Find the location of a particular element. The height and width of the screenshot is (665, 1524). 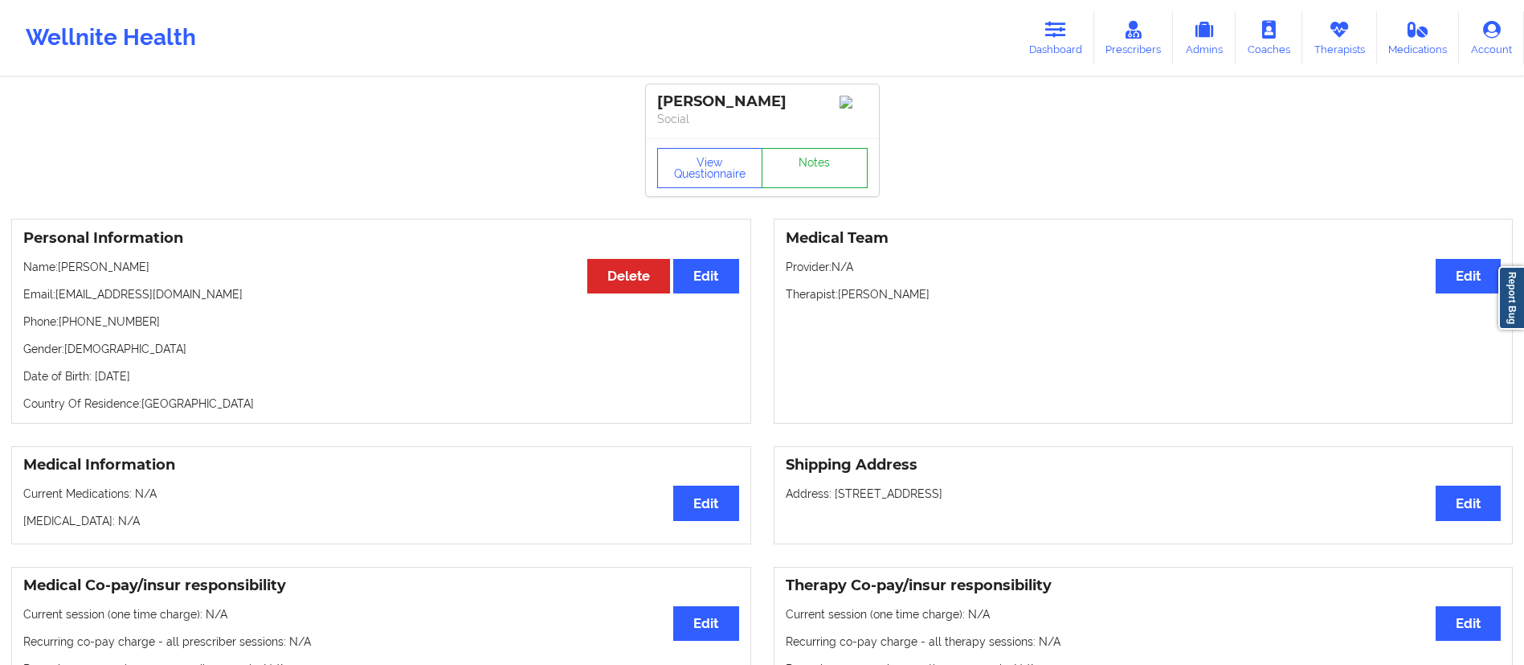

h3: Personal Information is located at coordinates (381, 238).